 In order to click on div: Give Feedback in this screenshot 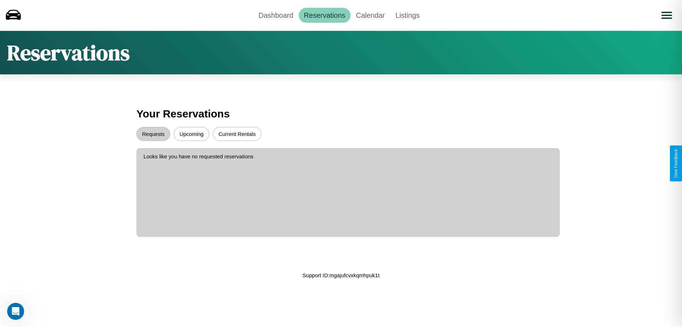, I will do `click(676, 163)`.